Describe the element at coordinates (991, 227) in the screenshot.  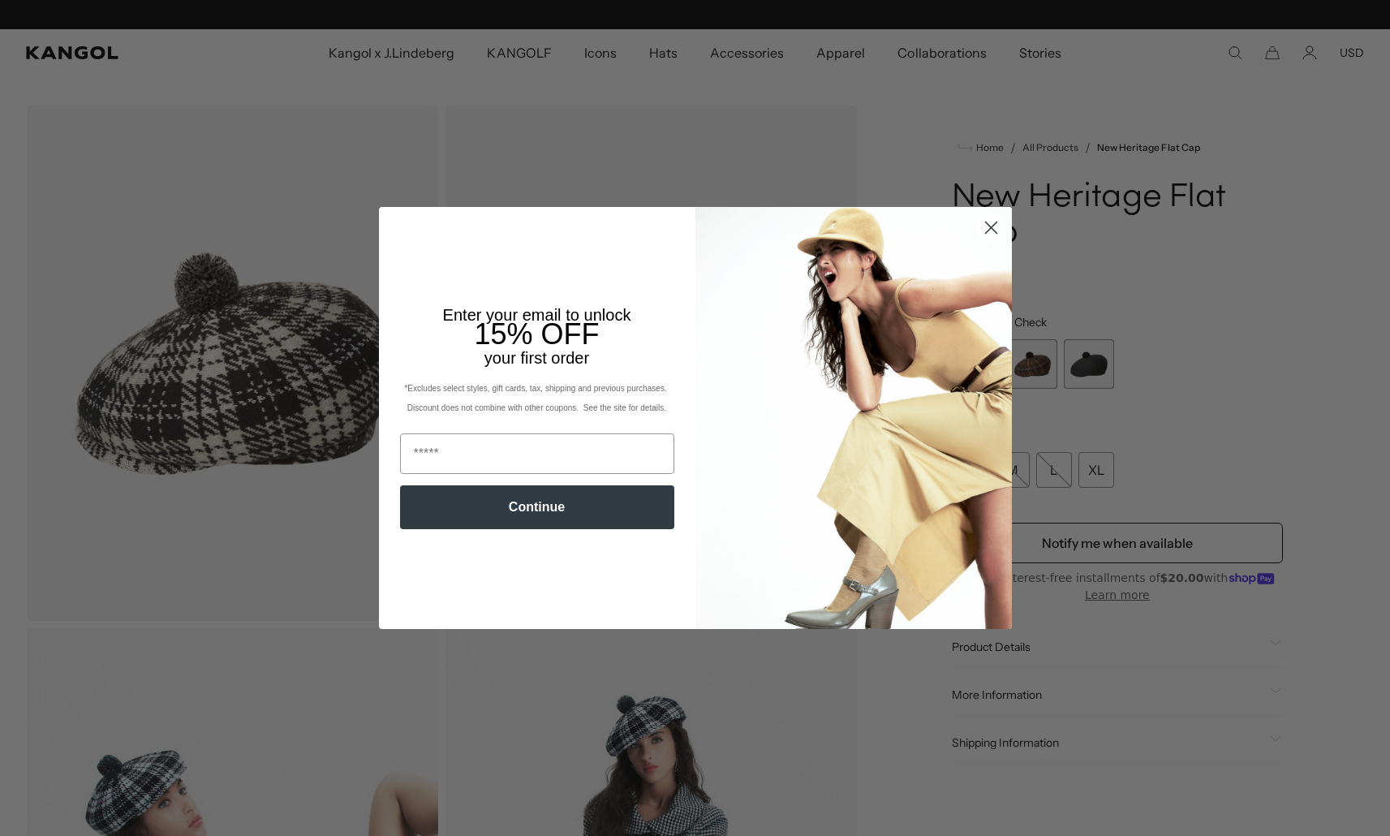
I see `button: Close dialog` at that location.